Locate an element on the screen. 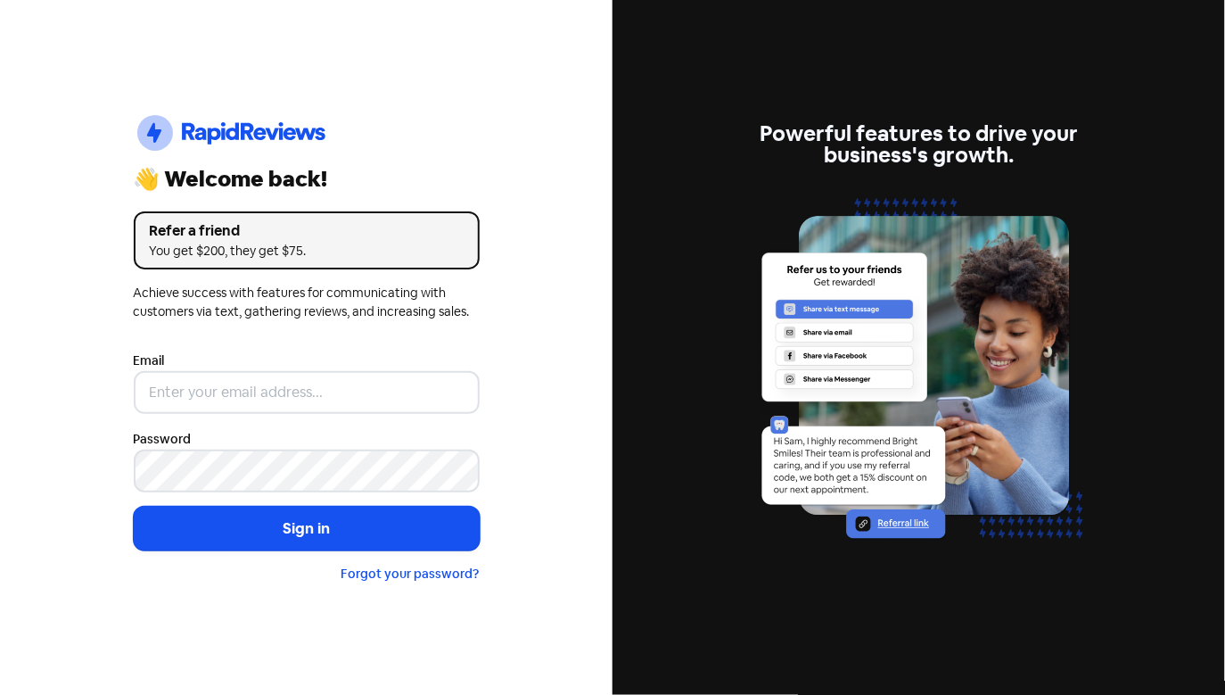 Image resolution: width=1225 pixels, height=695 pixels. label: Email is located at coordinates (149, 360).